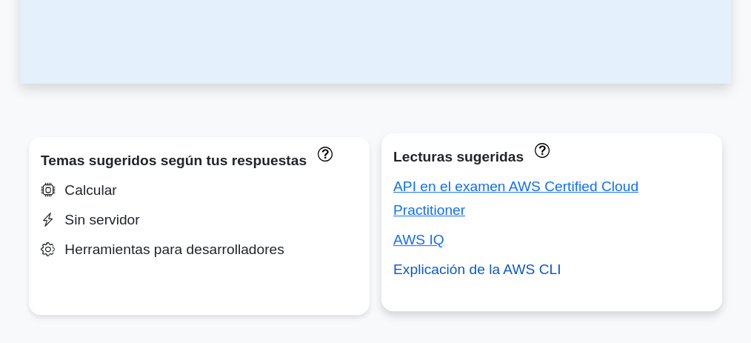  I want to click on font: Sin servidor, so click(101, 219).